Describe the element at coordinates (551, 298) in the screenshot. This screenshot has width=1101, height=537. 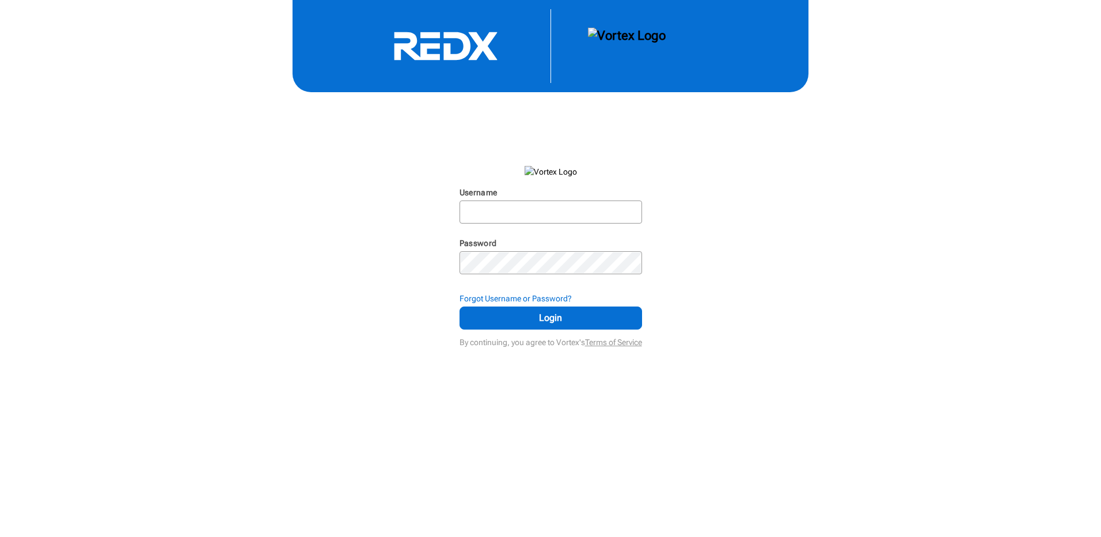
I see `div: Forgot Username or Password?` at that location.